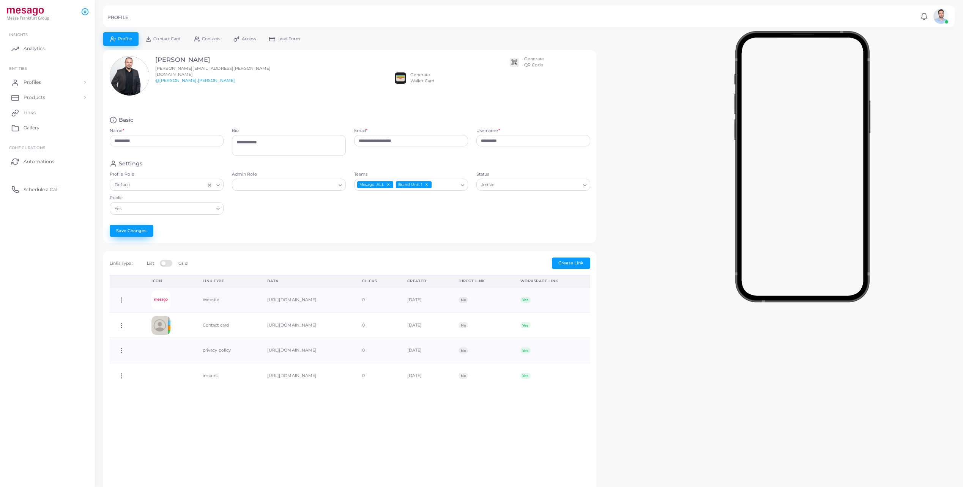 The width and height of the screenshot is (963, 487). Describe the element at coordinates (30, 113) in the screenshot. I see `span: Links` at that location.